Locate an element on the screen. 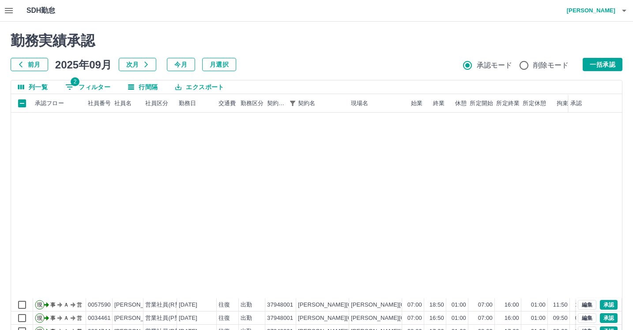  h2: 勤務実績承認 is located at coordinates (317, 41).